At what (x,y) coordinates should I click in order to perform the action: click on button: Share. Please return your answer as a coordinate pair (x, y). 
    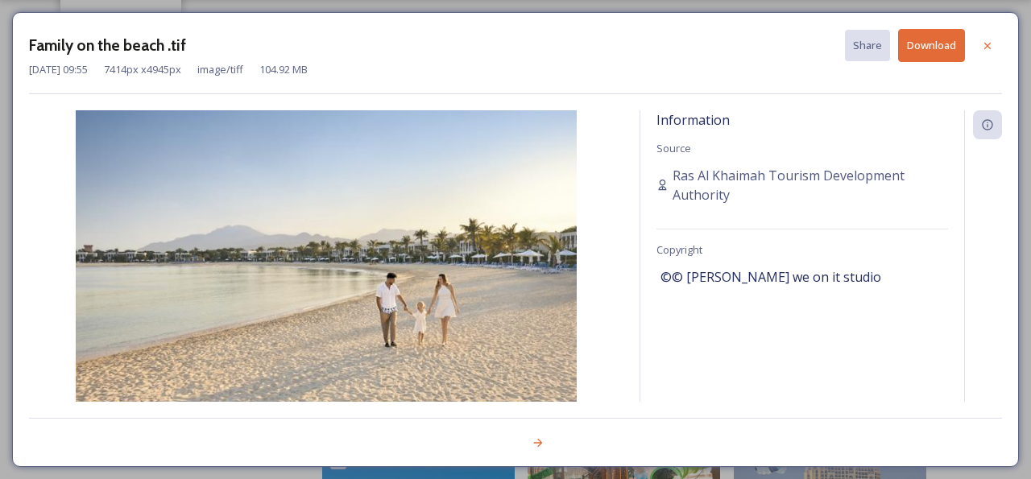
    Looking at the image, I should click on (868, 45).